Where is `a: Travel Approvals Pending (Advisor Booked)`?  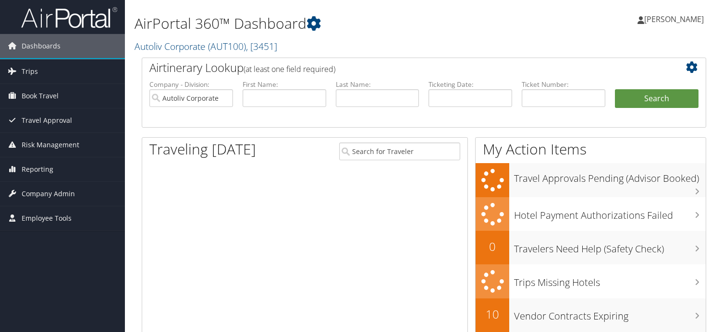
a: Travel Approvals Pending (Advisor Booked) is located at coordinates (590, 180).